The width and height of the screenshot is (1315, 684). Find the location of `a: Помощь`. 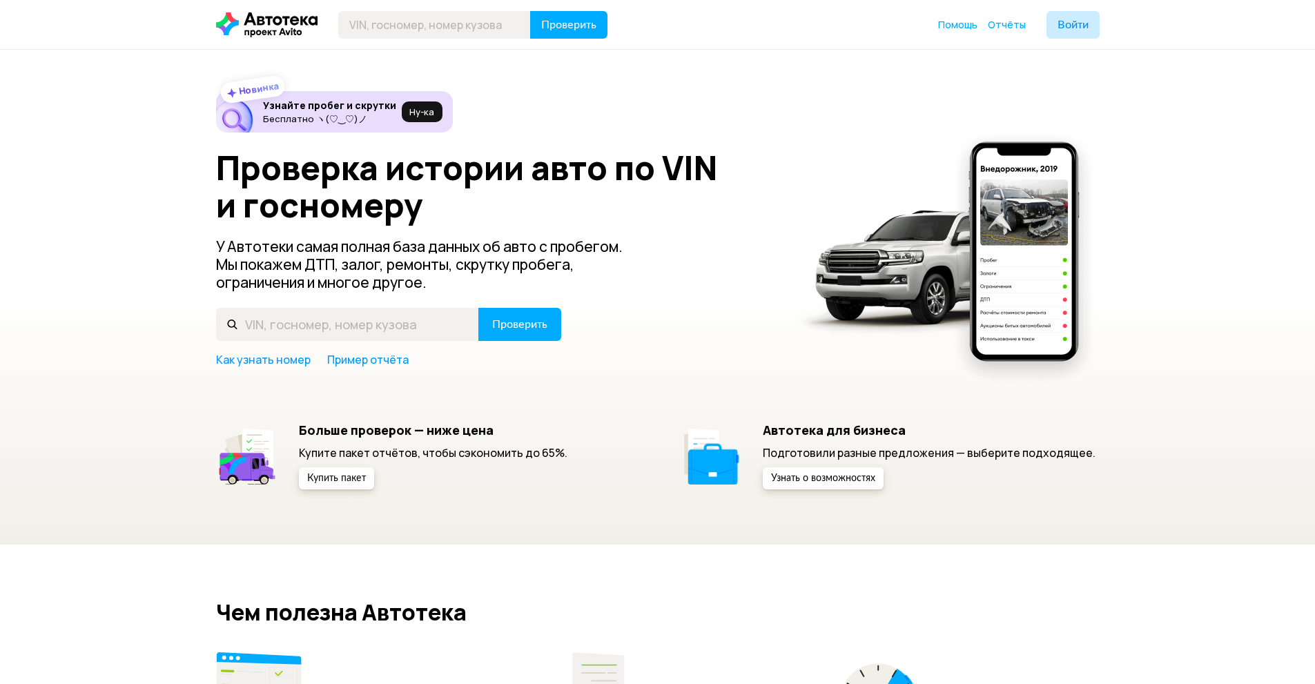

a: Помощь is located at coordinates (958, 25).